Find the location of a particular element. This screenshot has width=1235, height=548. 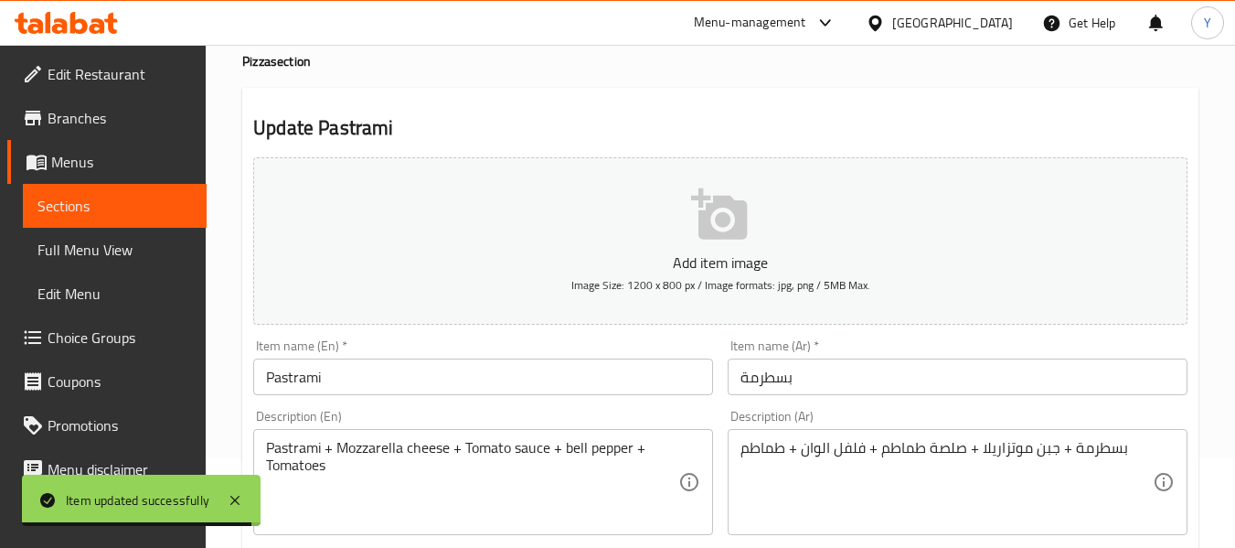

span: Y is located at coordinates (1208, 23).